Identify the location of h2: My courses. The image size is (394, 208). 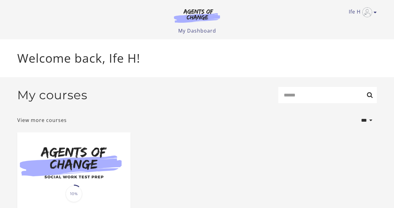
(52, 95).